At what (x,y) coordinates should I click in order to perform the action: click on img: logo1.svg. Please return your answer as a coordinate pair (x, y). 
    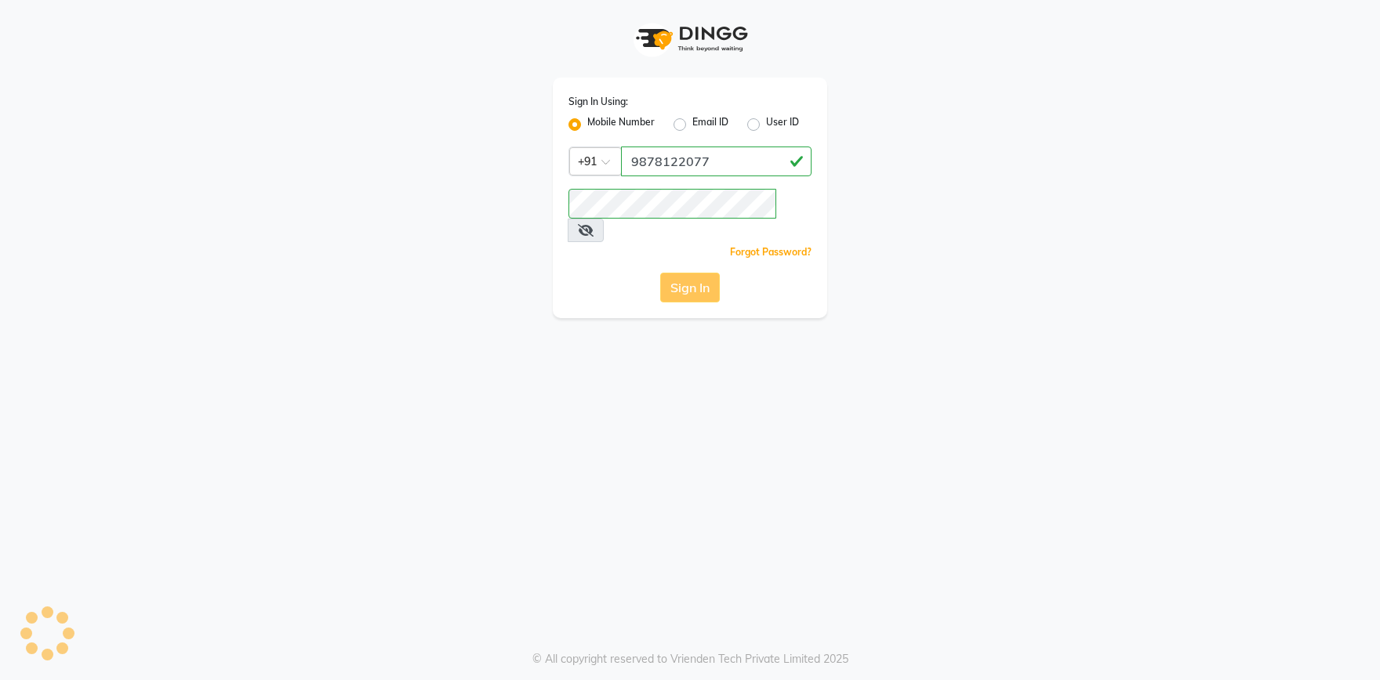
    Looking at the image, I should click on (690, 38).